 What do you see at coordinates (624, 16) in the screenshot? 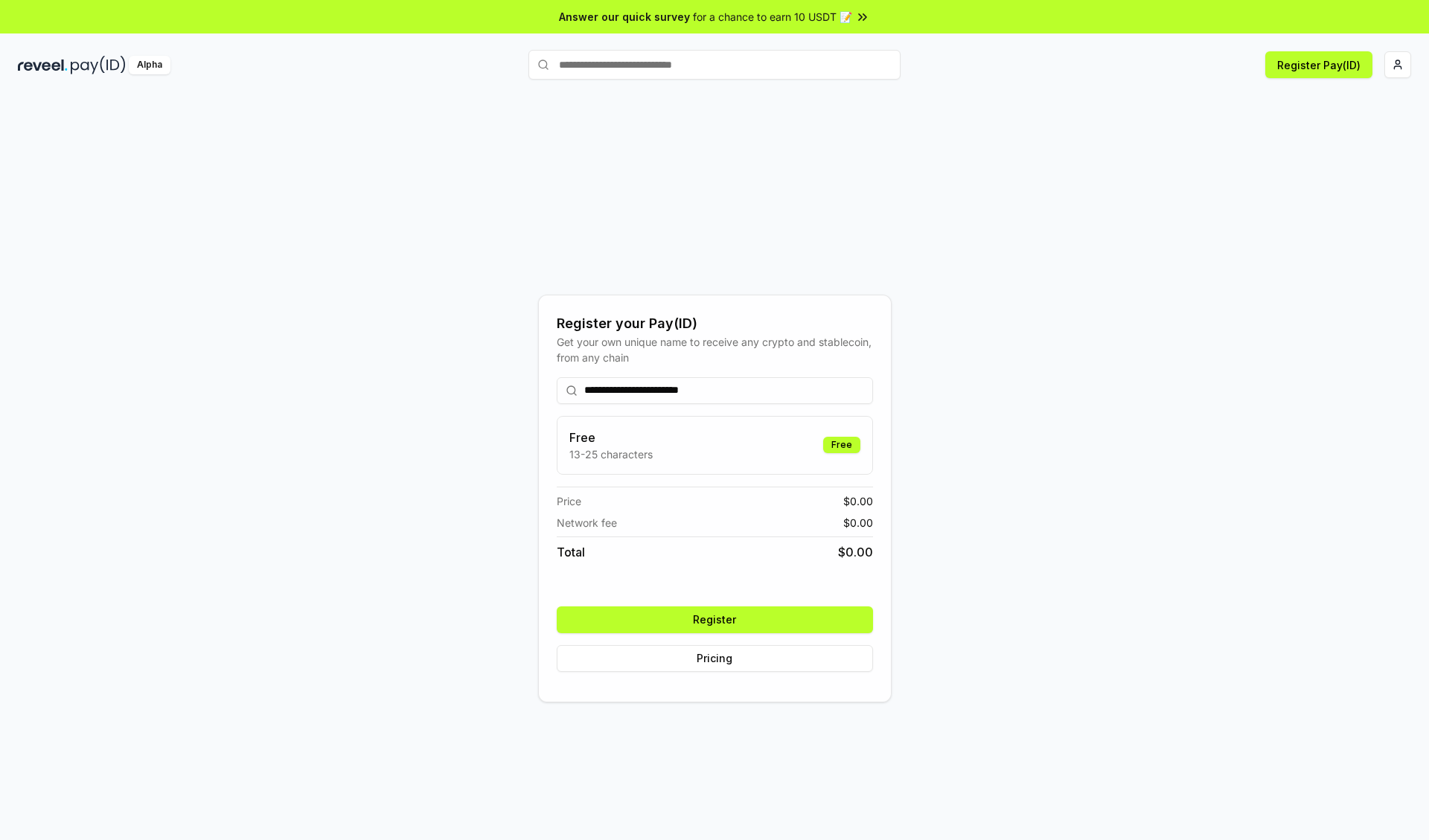
I see `span: Answer our quick survey` at bounding box center [624, 16].